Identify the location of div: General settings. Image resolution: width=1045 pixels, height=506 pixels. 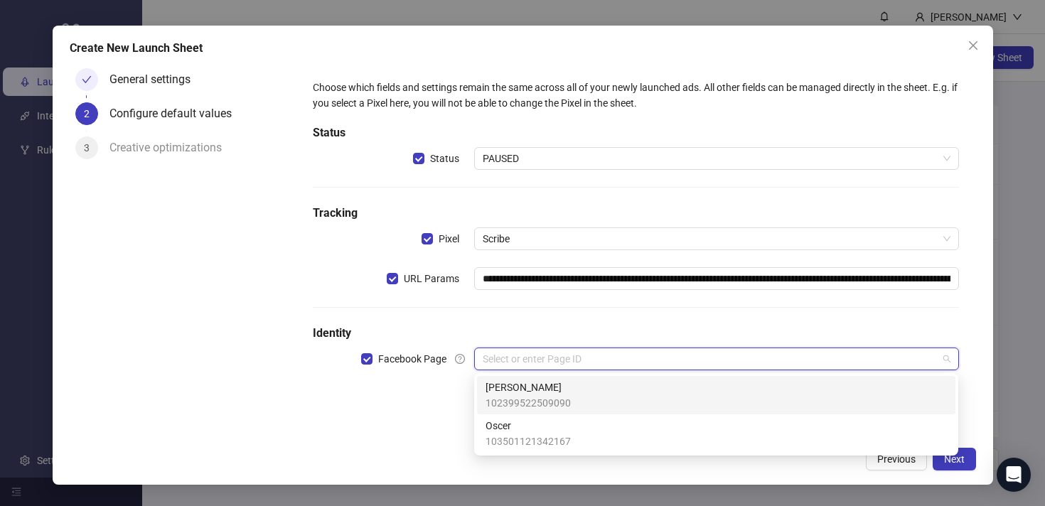
(156, 80).